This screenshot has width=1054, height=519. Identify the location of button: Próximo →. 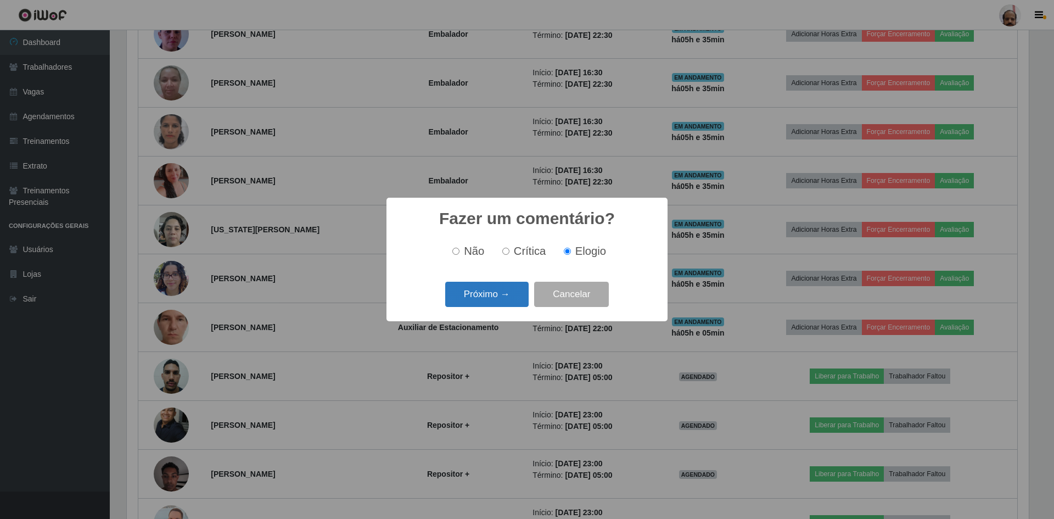
(487, 294).